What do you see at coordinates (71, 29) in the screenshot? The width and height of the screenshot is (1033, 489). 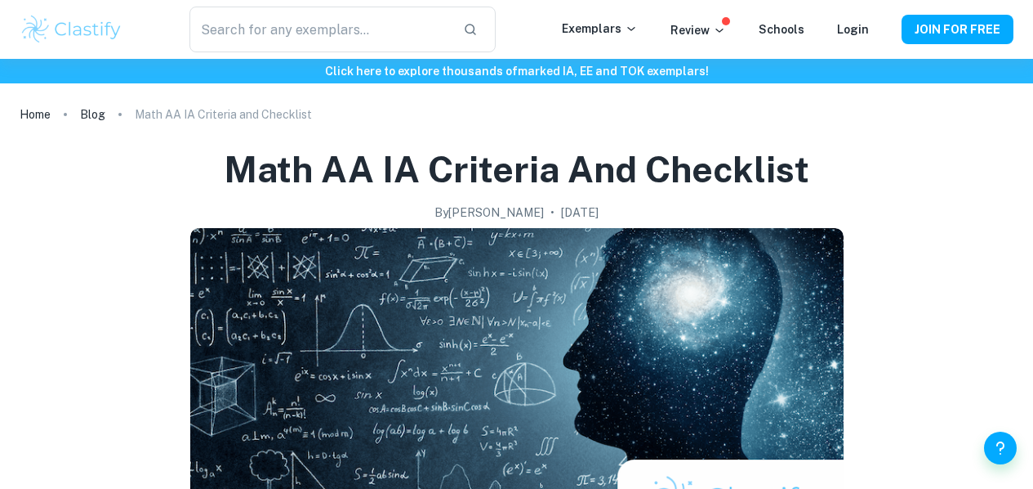 I see `a: Clastify logo` at bounding box center [71, 29].